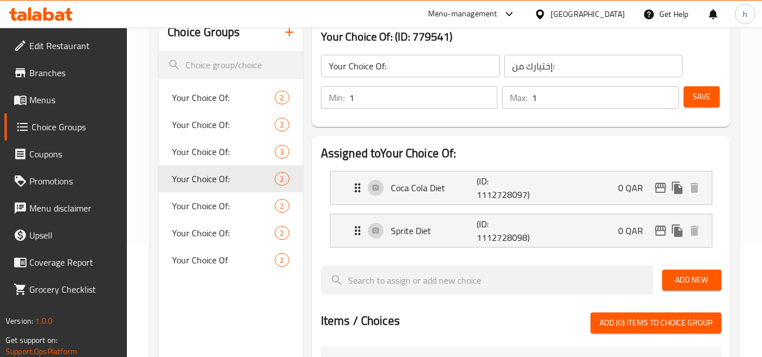  Describe the element at coordinates (337, 98) in the screenshot. I see `p: Min:` at that location.